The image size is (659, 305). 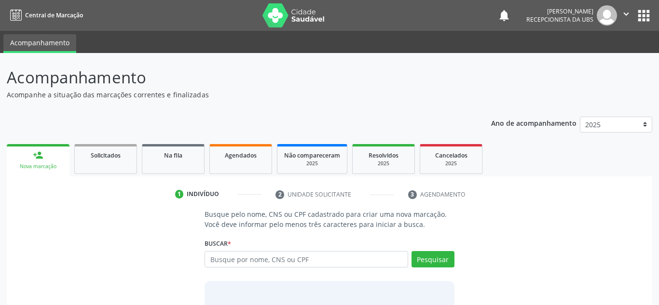 What do you see at coordinates (383, 155) in the screenshot?
I see `span: Resolvidos` at bounding box center [383, 155].